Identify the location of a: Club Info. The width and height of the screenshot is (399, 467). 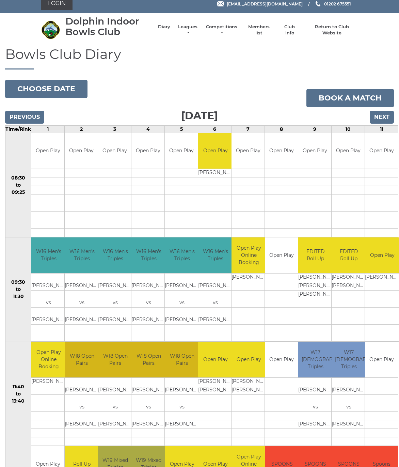
(290, 30).